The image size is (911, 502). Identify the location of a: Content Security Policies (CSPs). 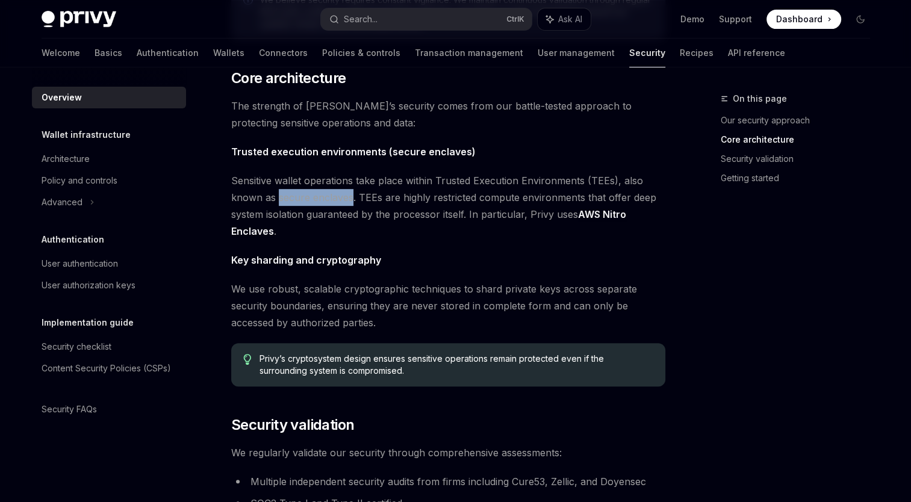
(109, 368).